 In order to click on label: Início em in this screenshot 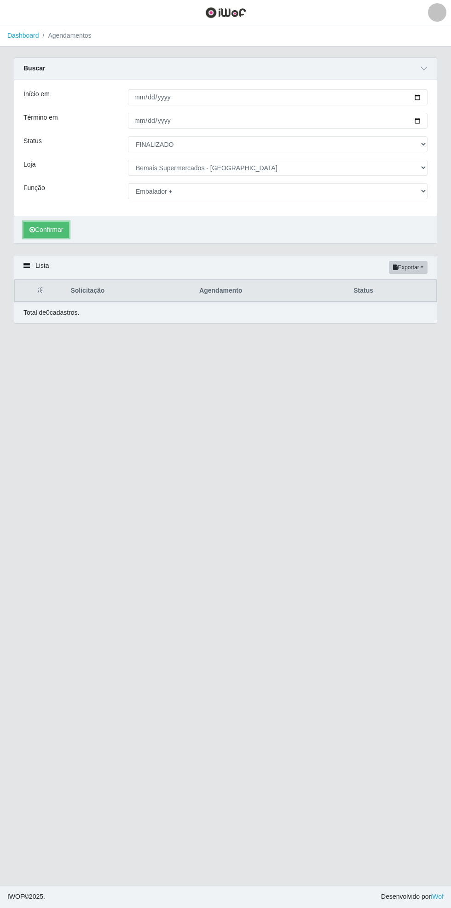, I will do `click(36, 94)`.